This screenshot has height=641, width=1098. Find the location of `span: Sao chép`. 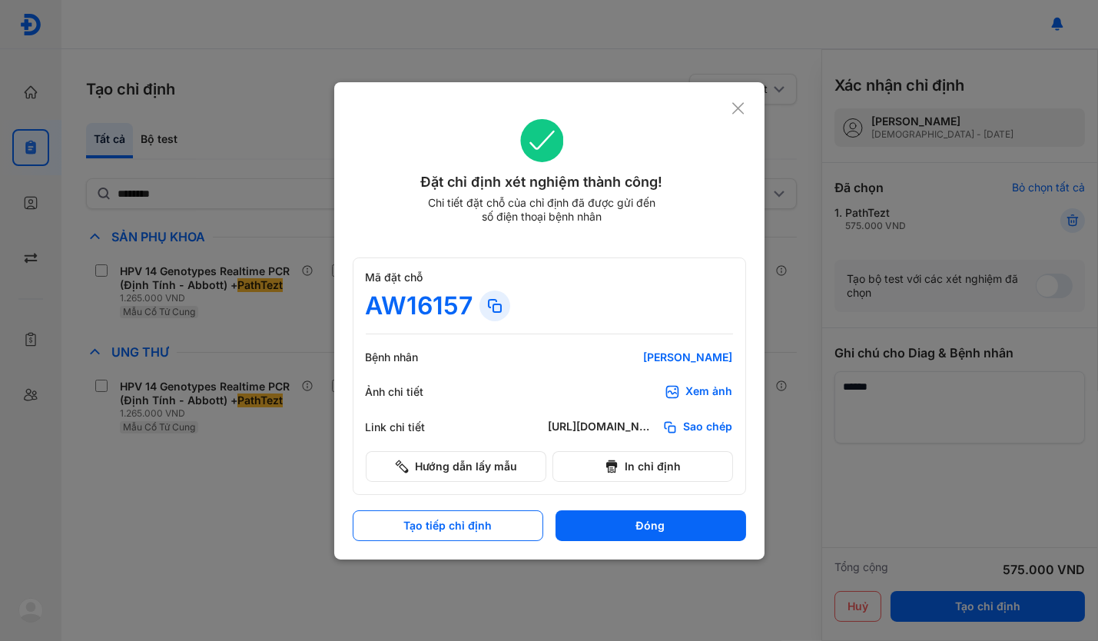

span: Sao chép is located at coordinates (709, 427).